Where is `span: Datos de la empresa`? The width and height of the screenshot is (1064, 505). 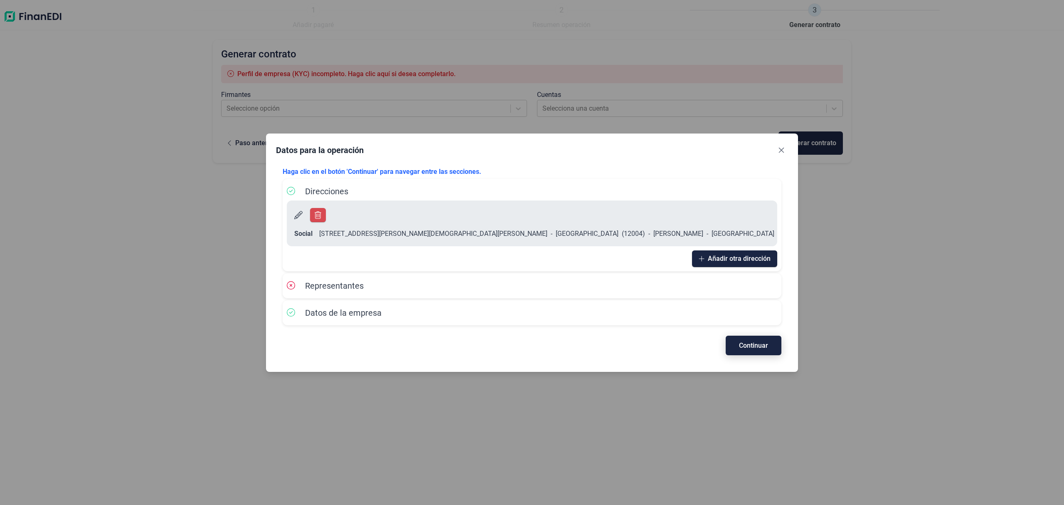 span: Datos de la empresa is located at coordinates (343, 313).